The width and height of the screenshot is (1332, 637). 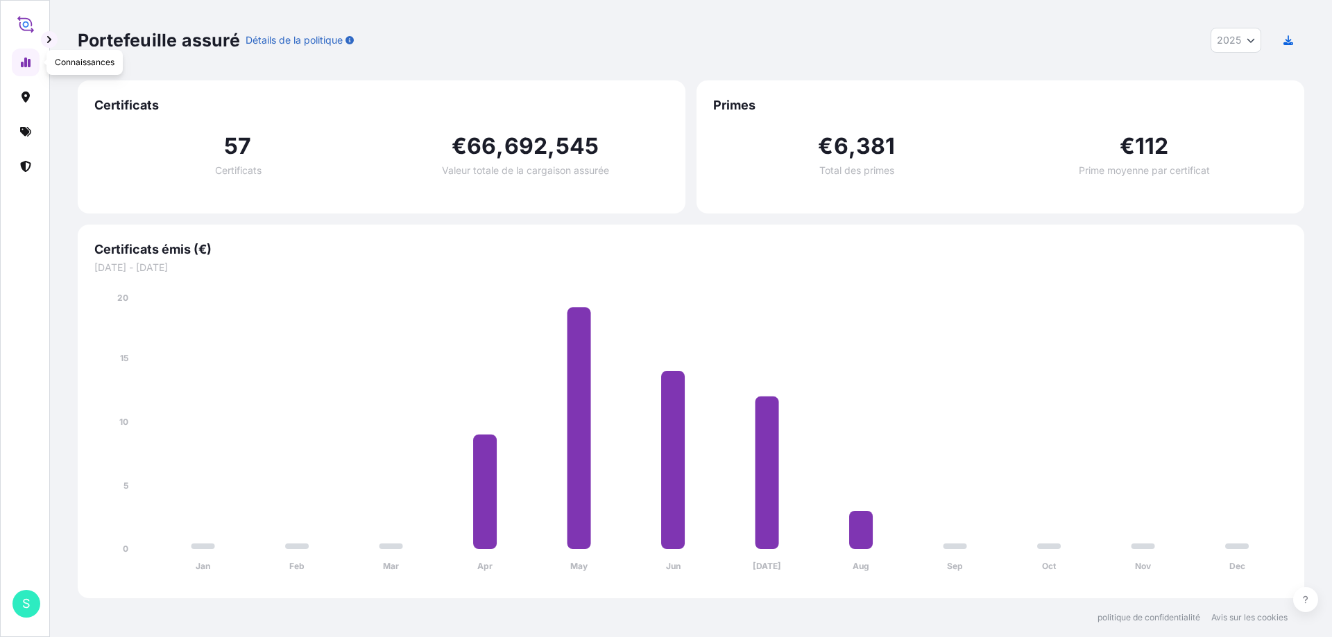 What do you see at coordinates (159, 40) in the screenshot?
I see `font: Portefeuille assuré` at bounding box center [159, 40].